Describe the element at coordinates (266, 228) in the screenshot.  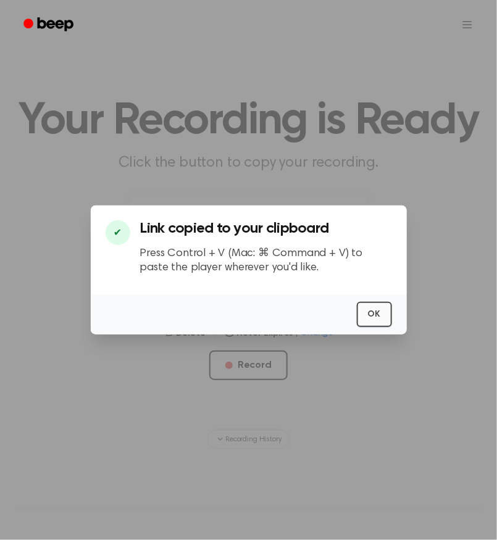
I see `h3: Link copied to your clipboard` at that location.